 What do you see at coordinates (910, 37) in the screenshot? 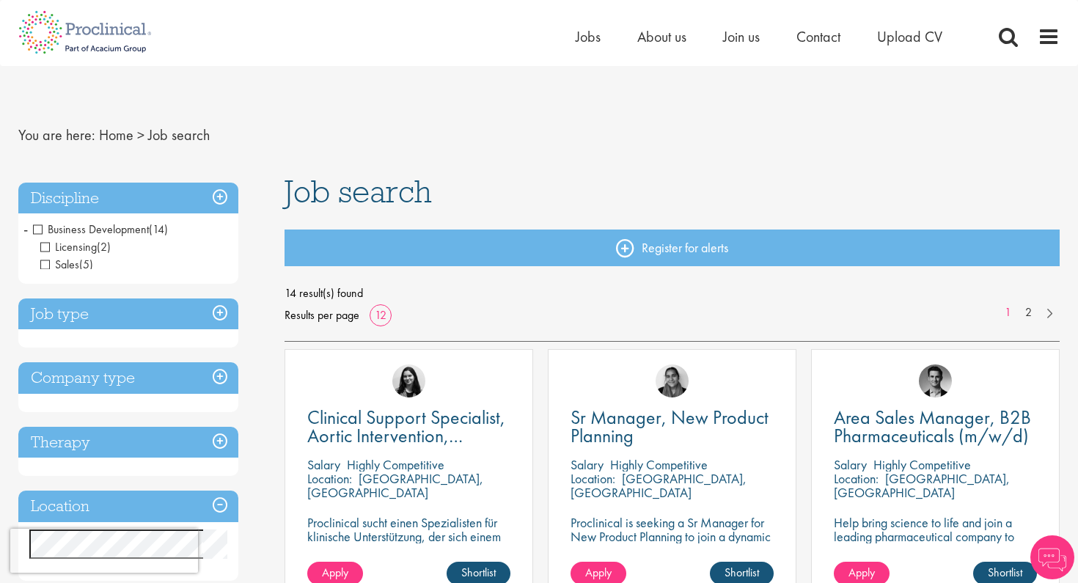
I see `a: Upload CV` at bounding box center [910, 37].